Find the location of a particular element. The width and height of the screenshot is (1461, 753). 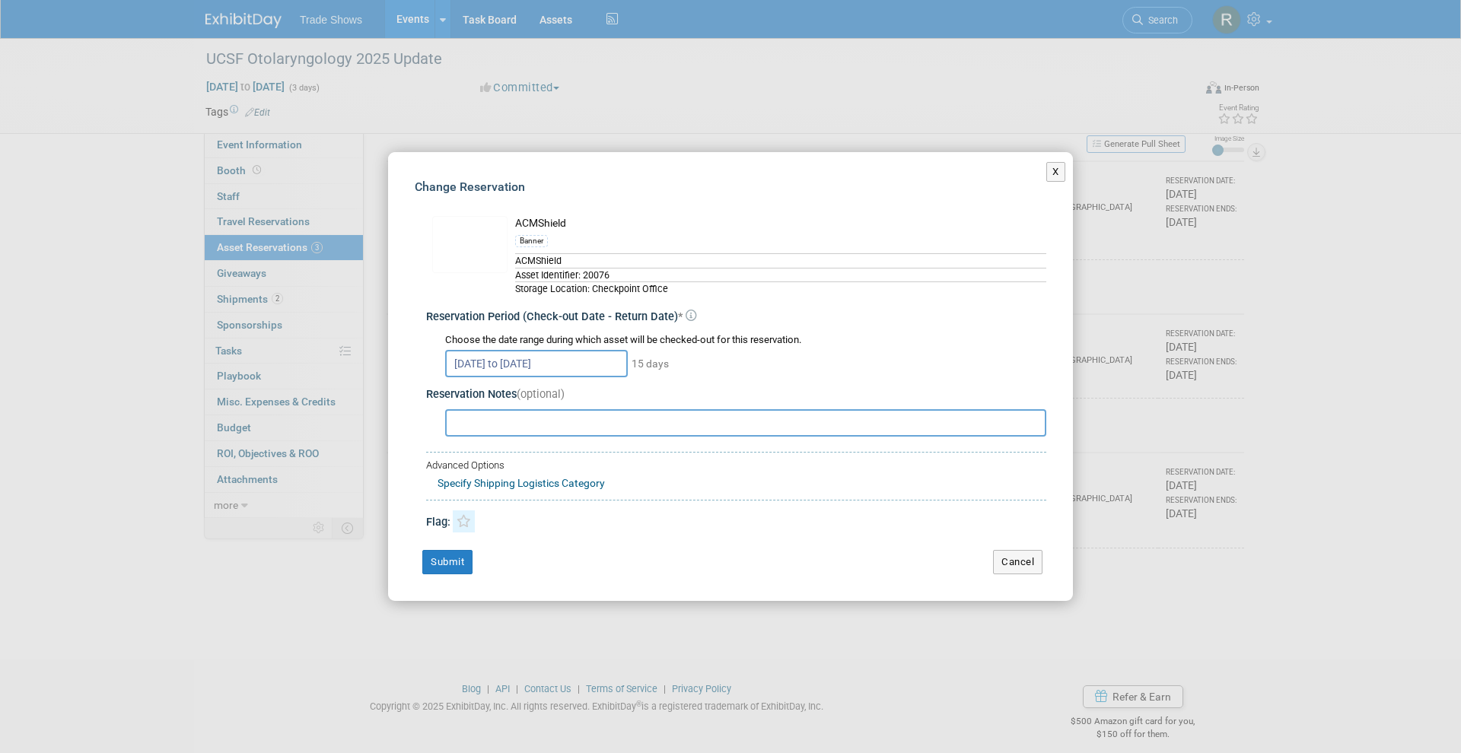

div: Reservation Period (Check-out Date - Return Date) is located at coordinates (736, 317).